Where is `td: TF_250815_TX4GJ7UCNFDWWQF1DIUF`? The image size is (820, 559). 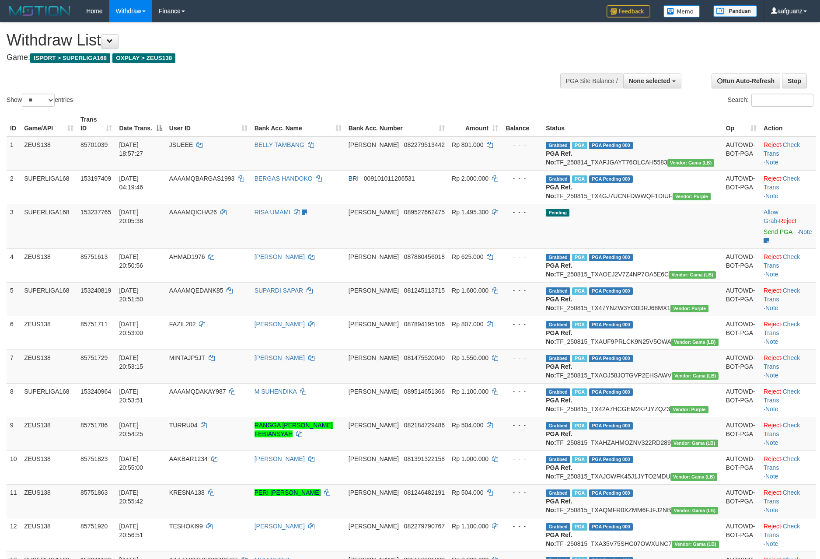 td: TF_250815_TX4GJ7UCNFDWWQF1DIUF is located at coordinates (633, 187).